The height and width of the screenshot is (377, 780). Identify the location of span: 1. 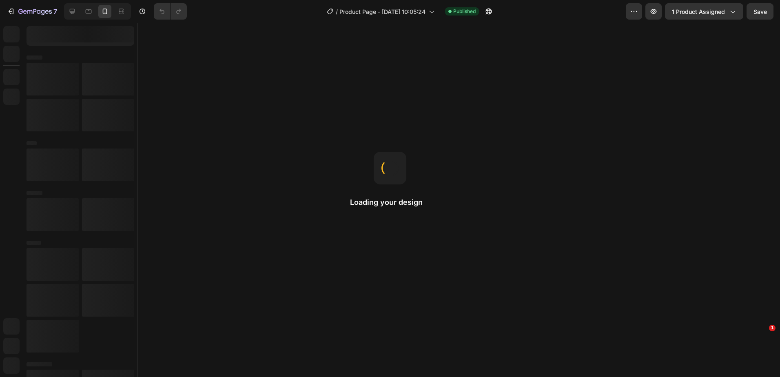
(773, 328).